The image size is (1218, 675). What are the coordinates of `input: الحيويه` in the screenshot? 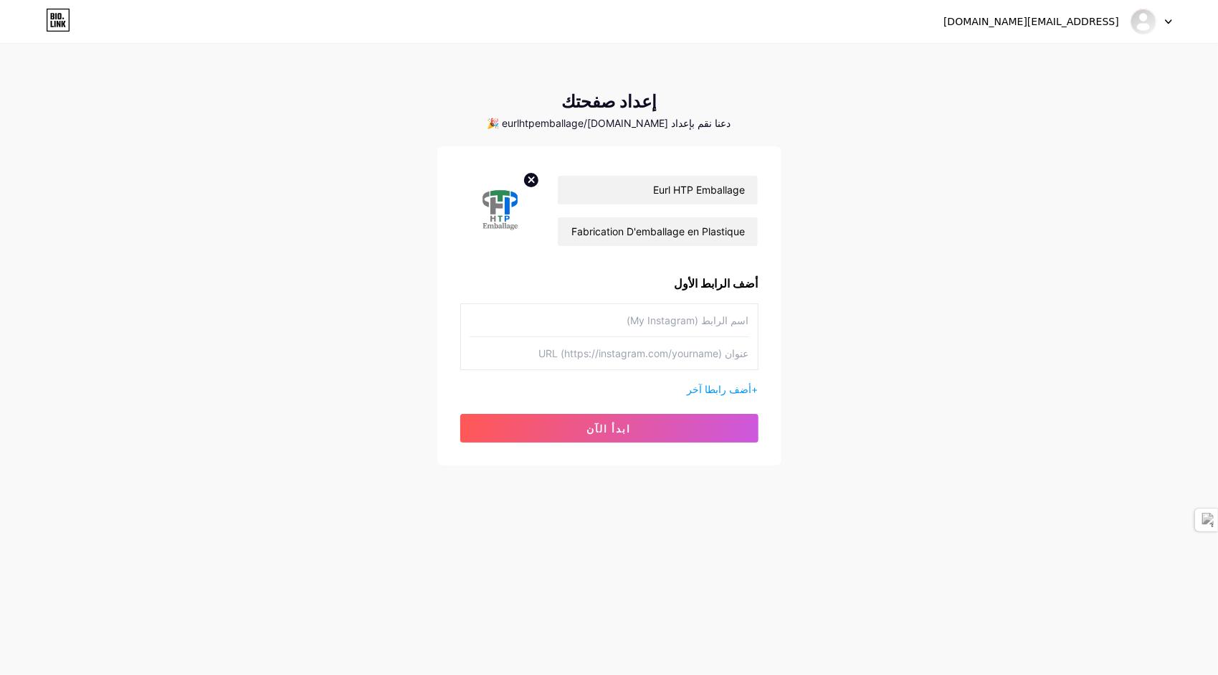 It's located at (657, 232).